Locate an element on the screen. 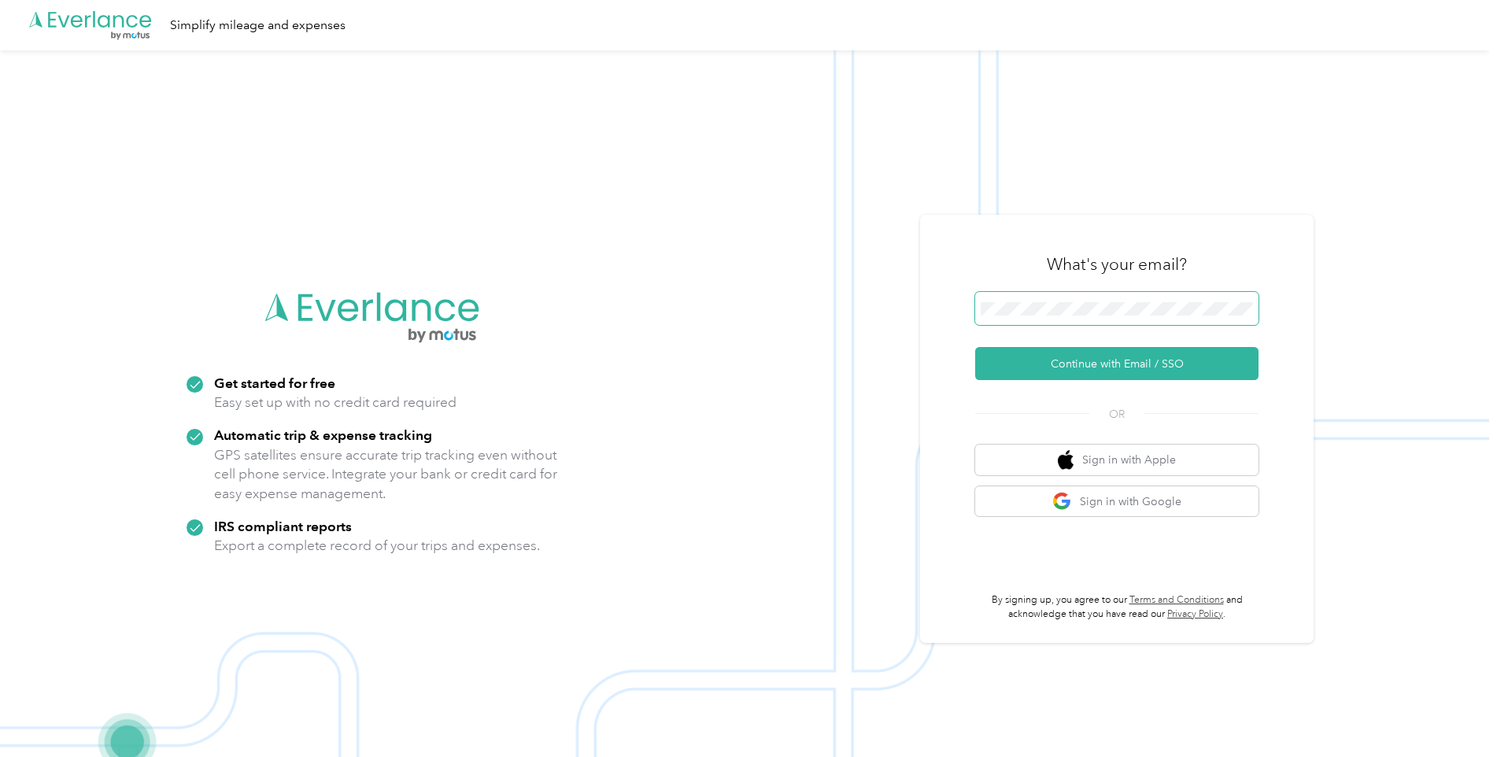  img: apple logo is located at coordinates (1066, 460).